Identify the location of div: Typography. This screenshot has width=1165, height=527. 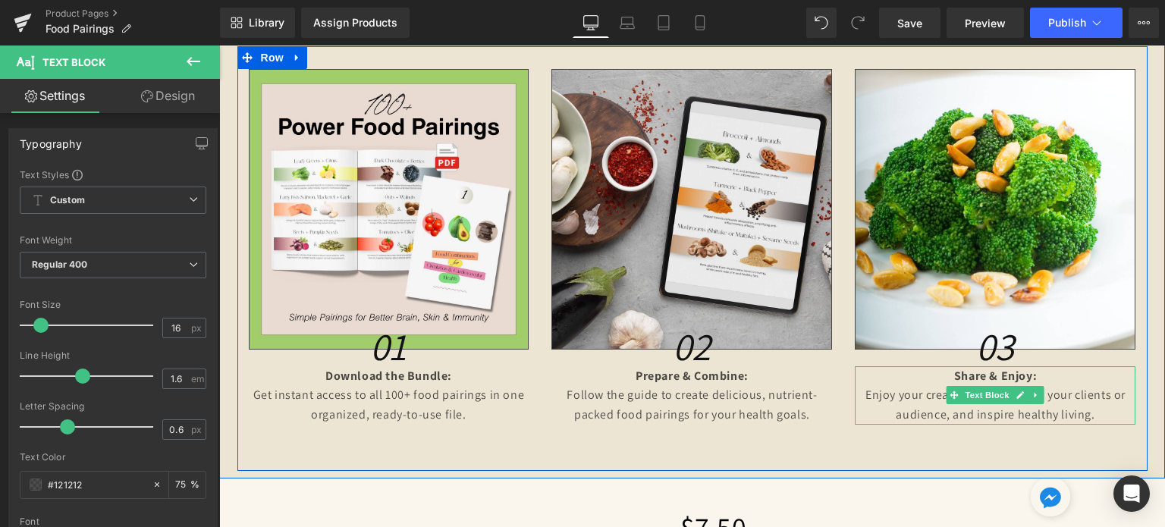
(51, 140).